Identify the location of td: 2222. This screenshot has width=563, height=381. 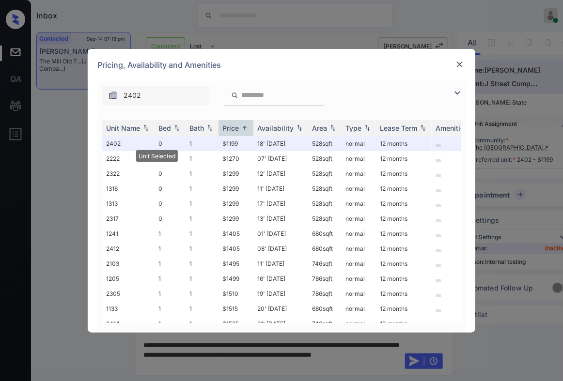
(128, 158).